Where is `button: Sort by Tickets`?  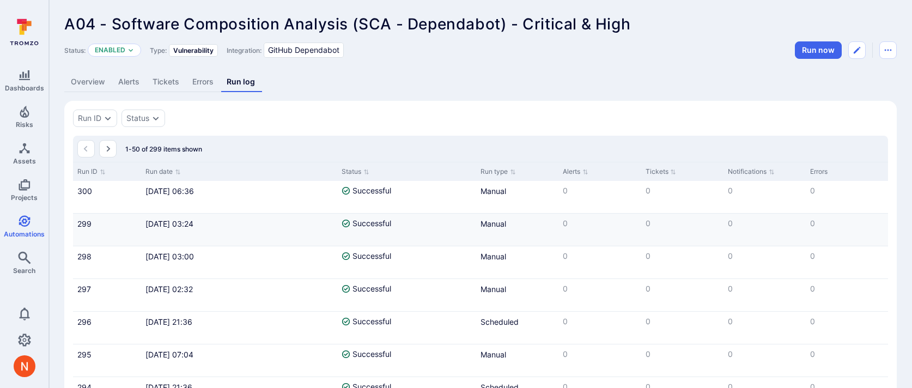
button: Sort by Tickets is located at coordinates (661, 172).